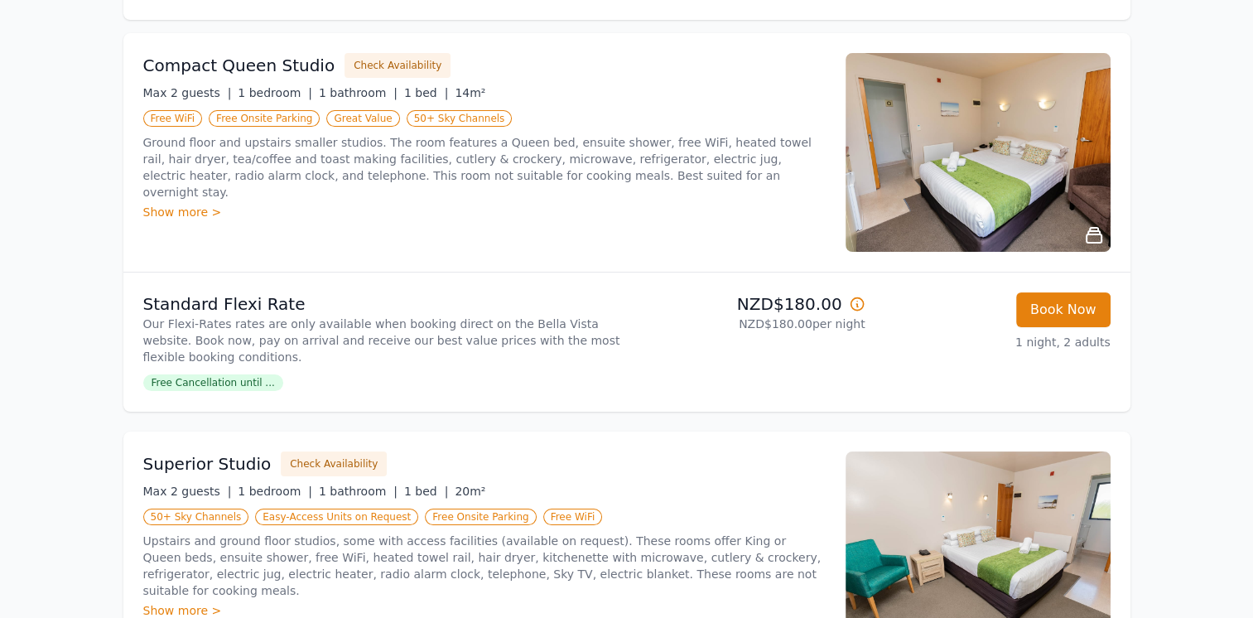 This screenshot has width=1253, height=618. I want to click on div: Show more >, so click(484, 212).